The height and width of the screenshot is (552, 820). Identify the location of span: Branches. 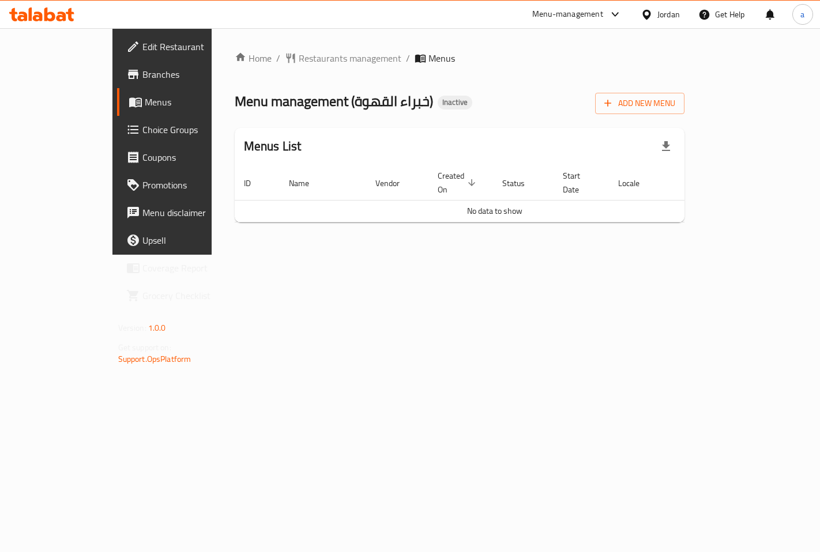
(191, 74).